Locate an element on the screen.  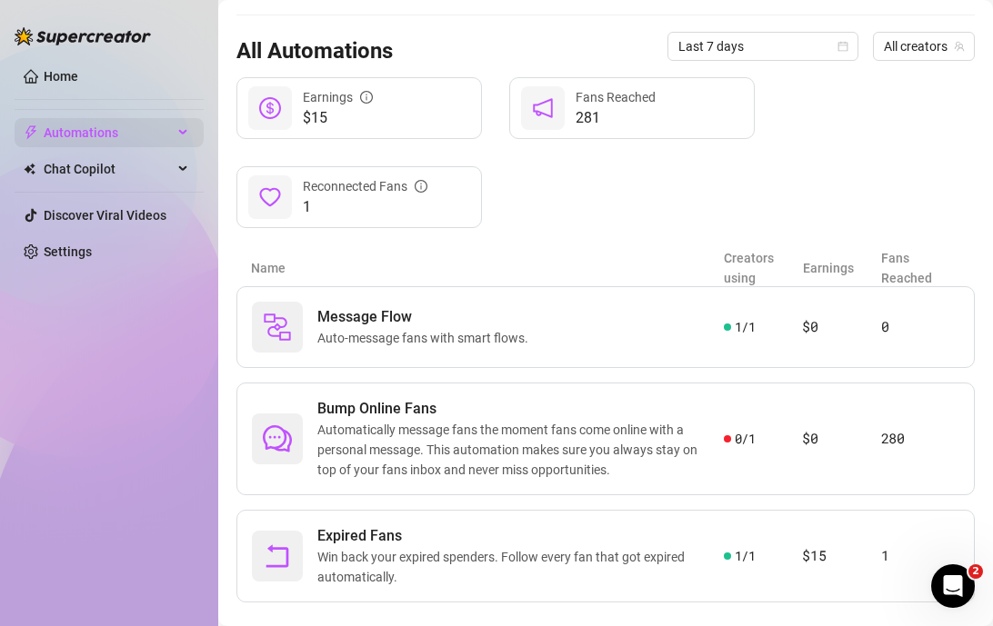
span: $15 is located at coordinates (337, 118).